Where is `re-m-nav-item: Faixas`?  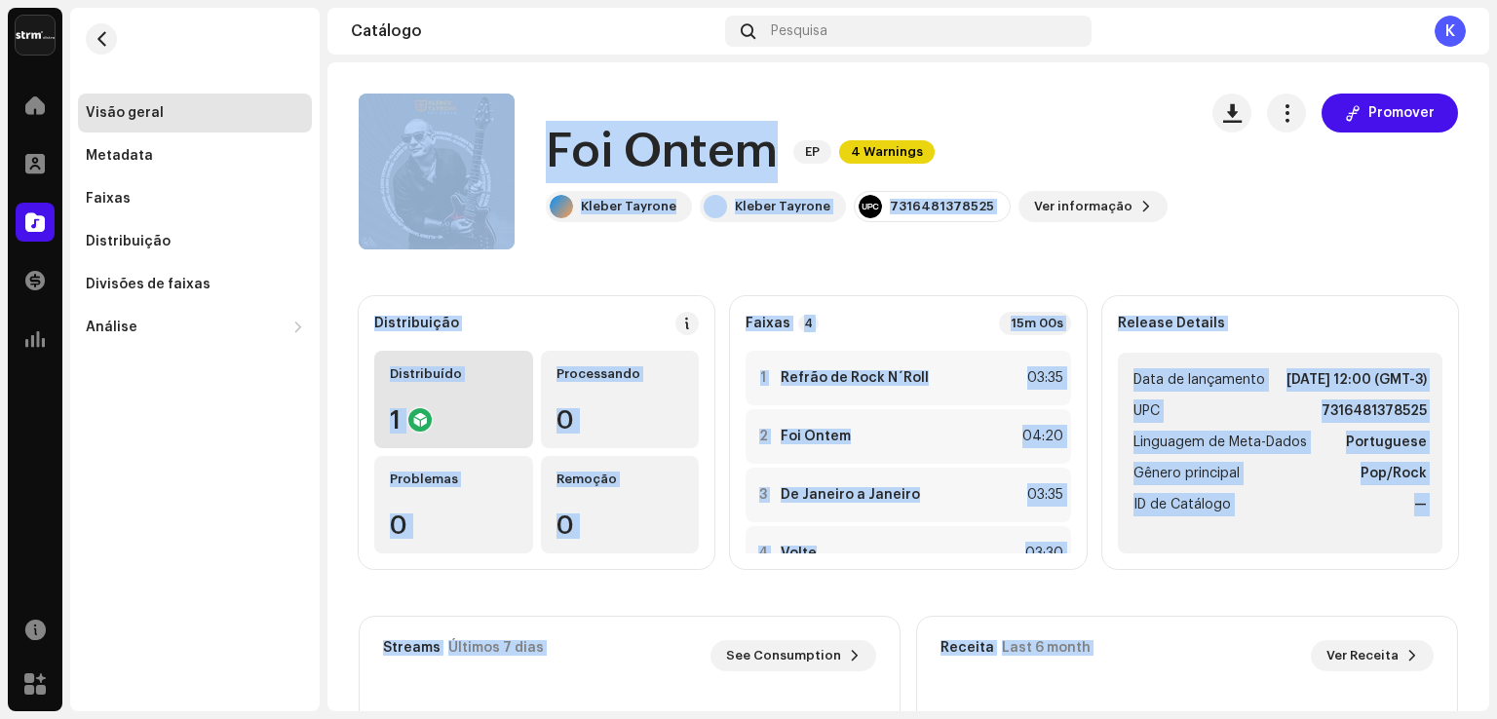 re-m-nav-item: Faixas is located at coordinates (195, 199).